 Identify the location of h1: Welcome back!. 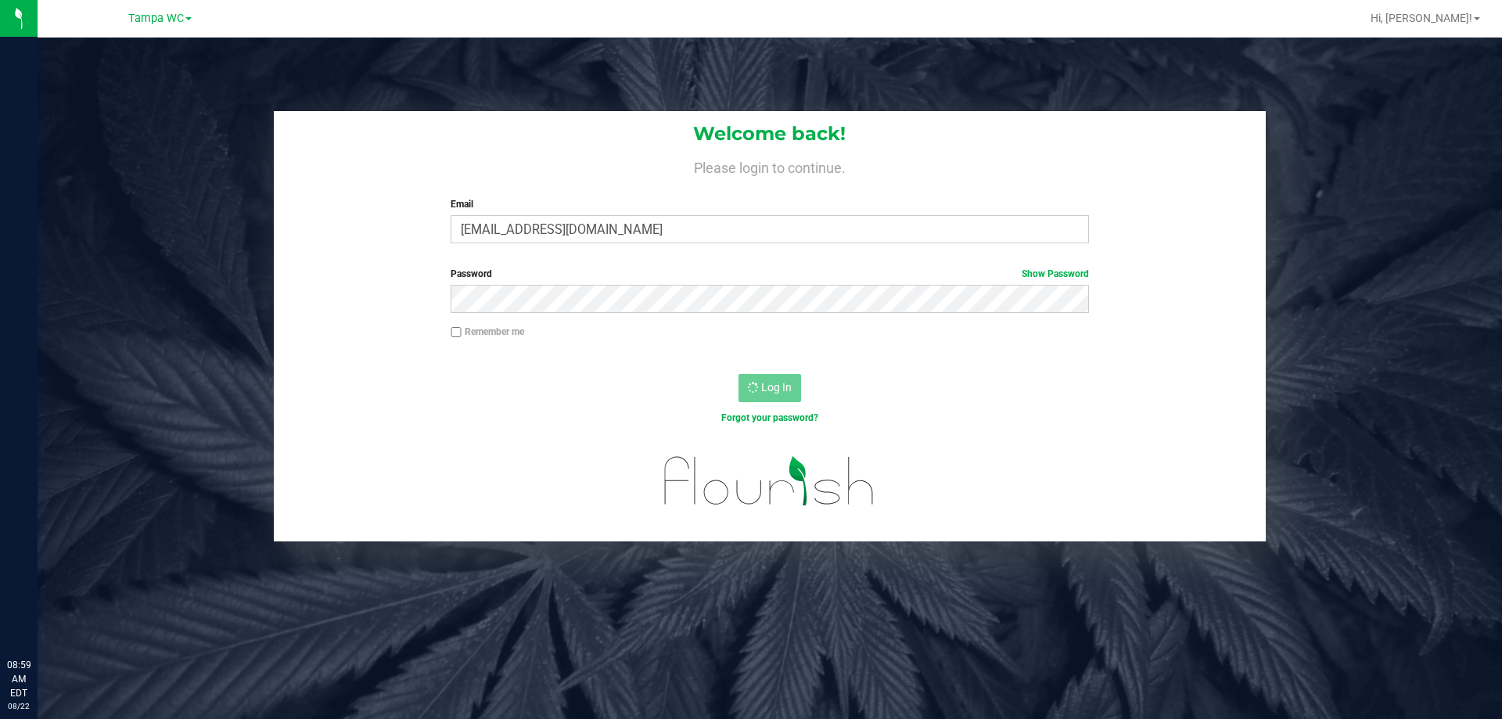
(770, 134).